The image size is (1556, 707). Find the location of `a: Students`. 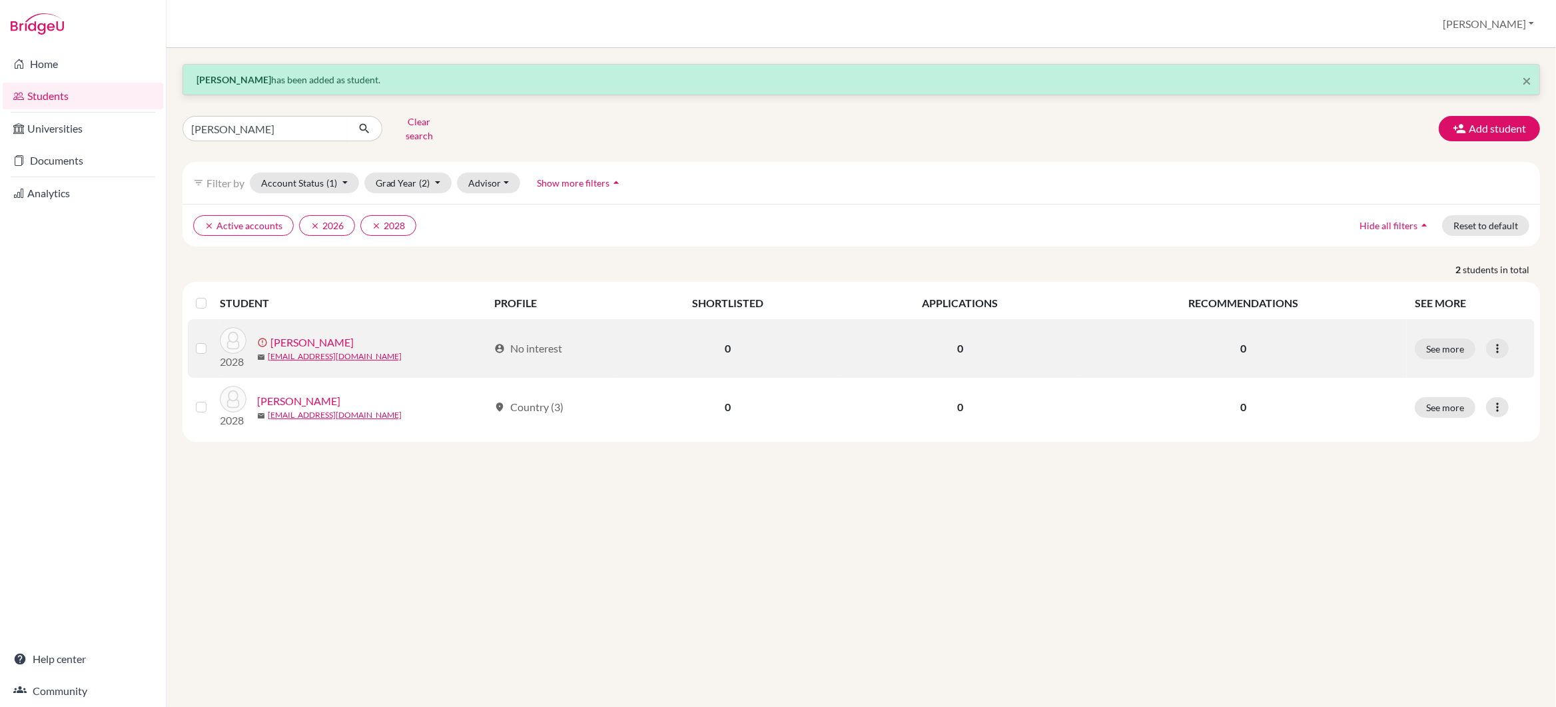

a: Students is located at coordinates (83, 96).